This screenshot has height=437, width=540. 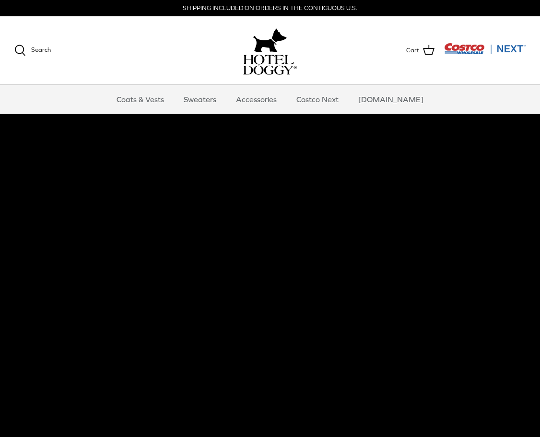 What do you see at coordinates (33, 50) in the screenshot?
I see `a: Search` at bounding box center [33, 50].